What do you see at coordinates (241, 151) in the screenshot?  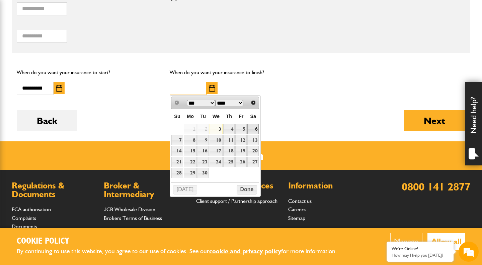 I see `a: 19` at bounding box center [241, 151].